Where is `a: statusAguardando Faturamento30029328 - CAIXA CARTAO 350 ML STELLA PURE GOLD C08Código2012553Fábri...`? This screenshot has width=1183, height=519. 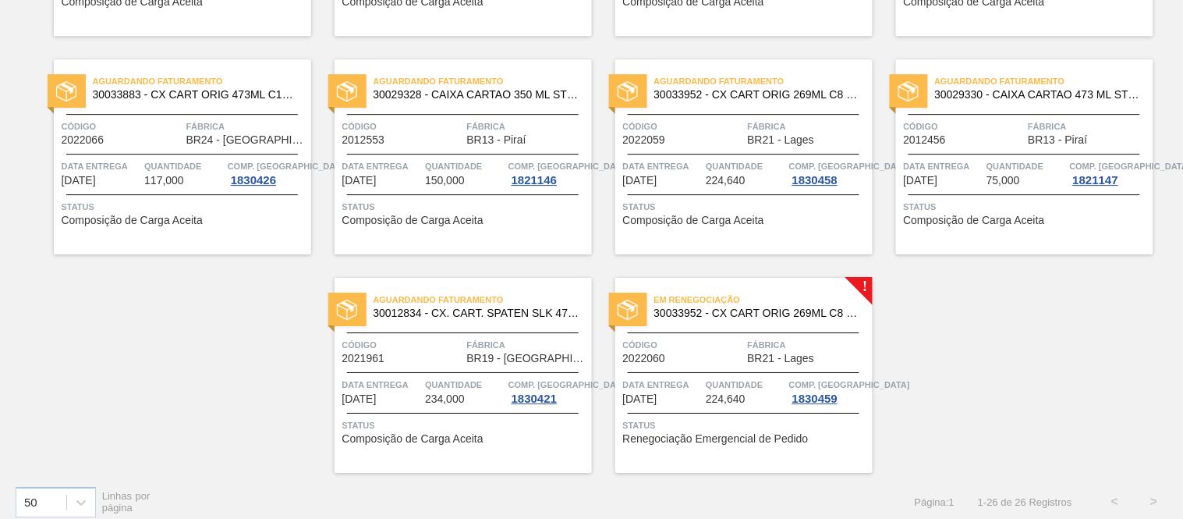
a: statusAguardando Faturamento30029328 - CAIXA CARTAO 350 ML STELLA PURE GOLD C08Código2012553Fábri... is located at coordinates (452, 157).